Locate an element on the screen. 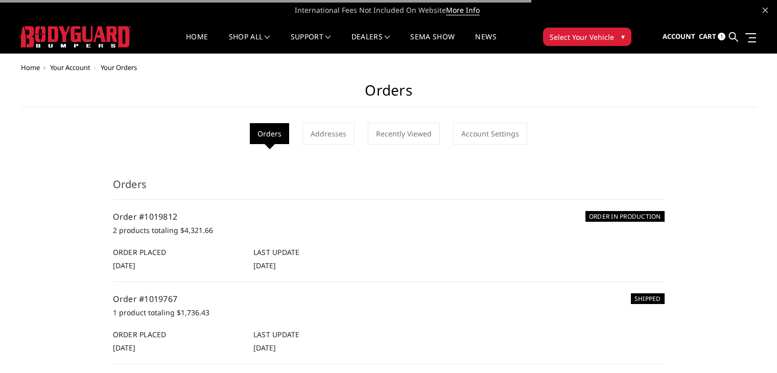  img: BODYGUARD BUMPERS is located at coordinates (76, 37).